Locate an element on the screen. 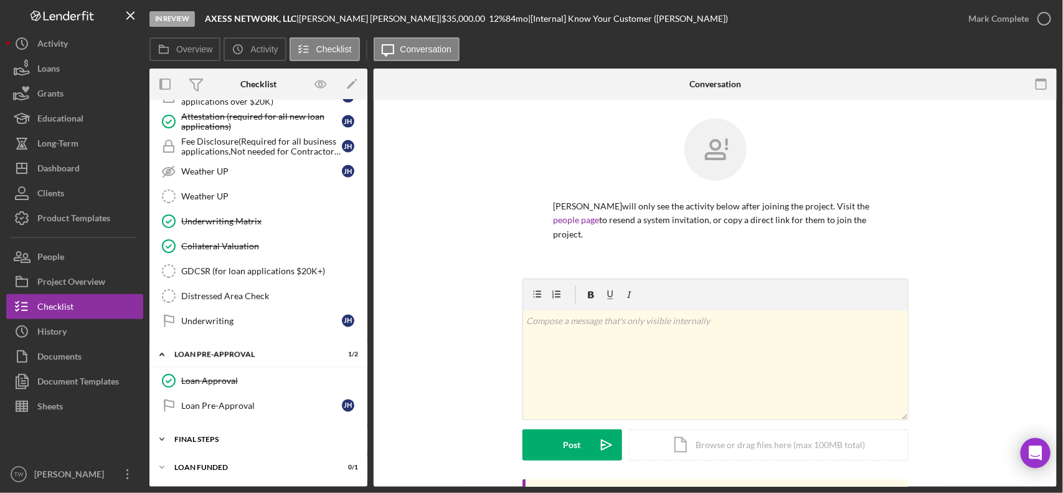 The image size is (1063, 493). div: Grants is located at coordinates (50, 95).